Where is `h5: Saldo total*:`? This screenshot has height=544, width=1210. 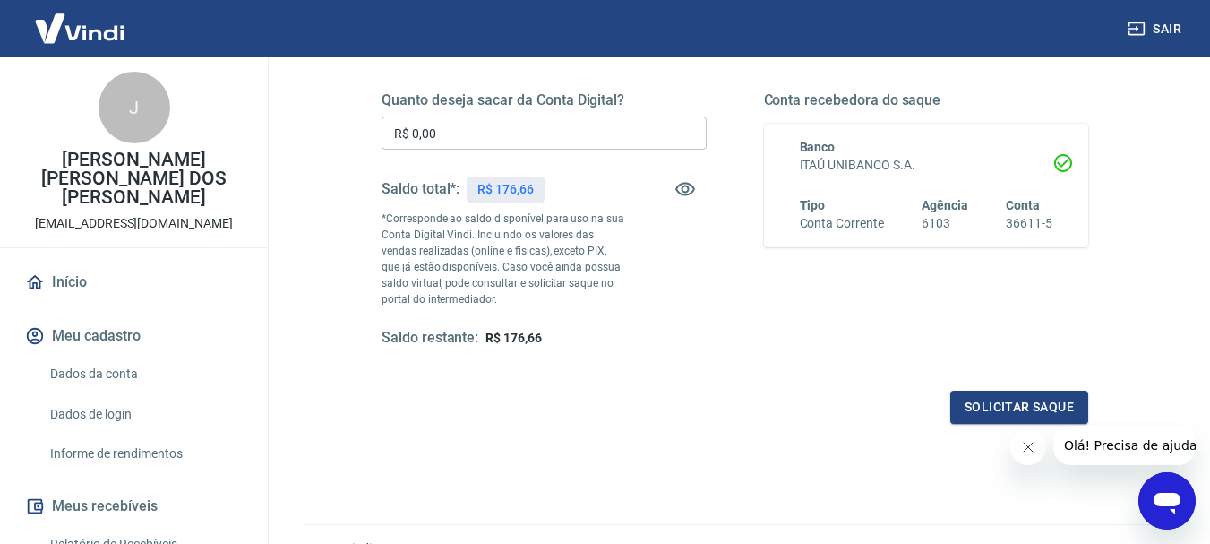
h5: Saldo total*: is located at coordinates (420, 189).